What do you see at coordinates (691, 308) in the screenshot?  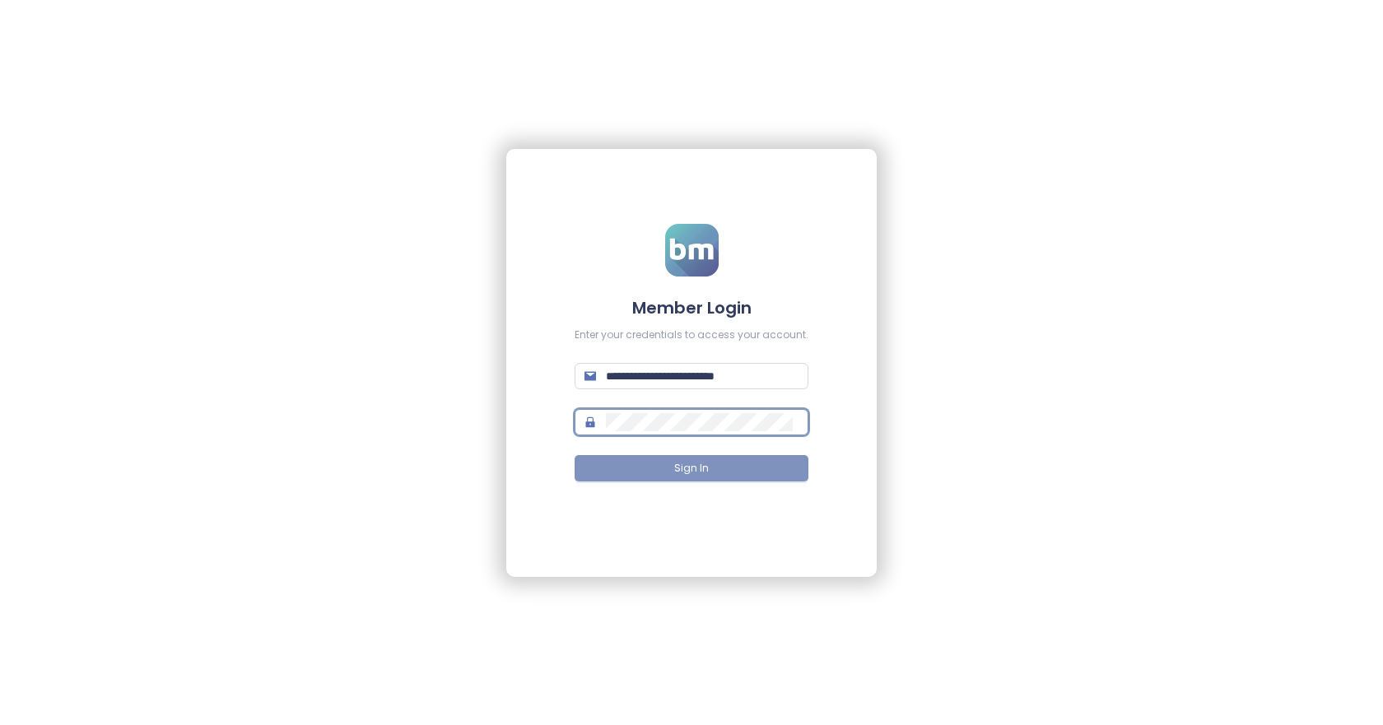 I see `h4: Member Login` at bounding box center [691, 308].